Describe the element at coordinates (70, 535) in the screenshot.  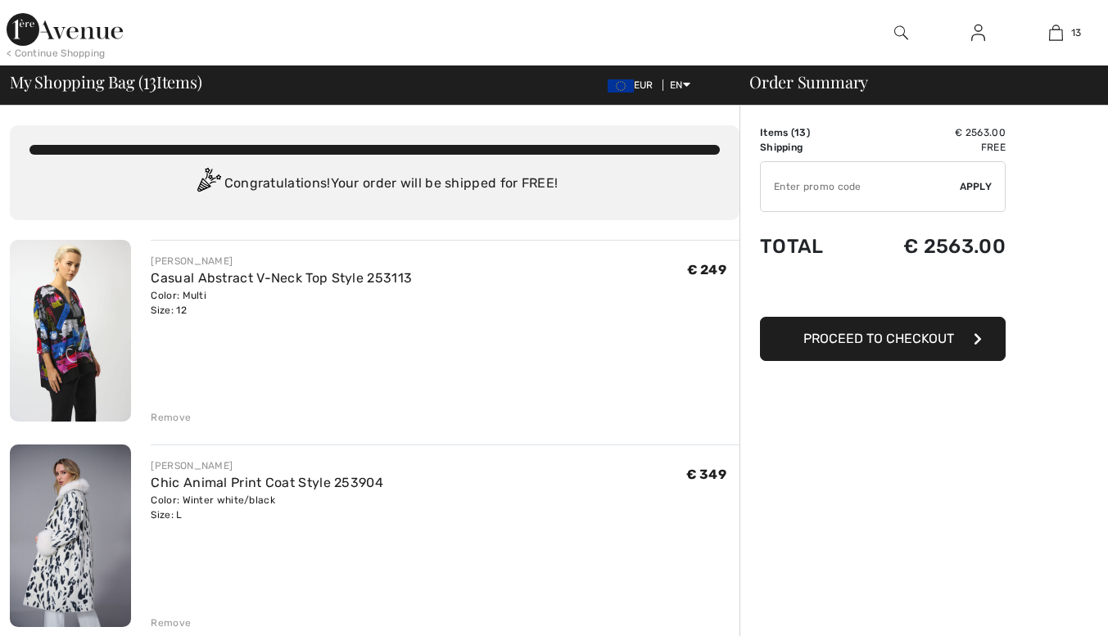
I see `img: Chic Animal Print Coat Style 253904` at that location.